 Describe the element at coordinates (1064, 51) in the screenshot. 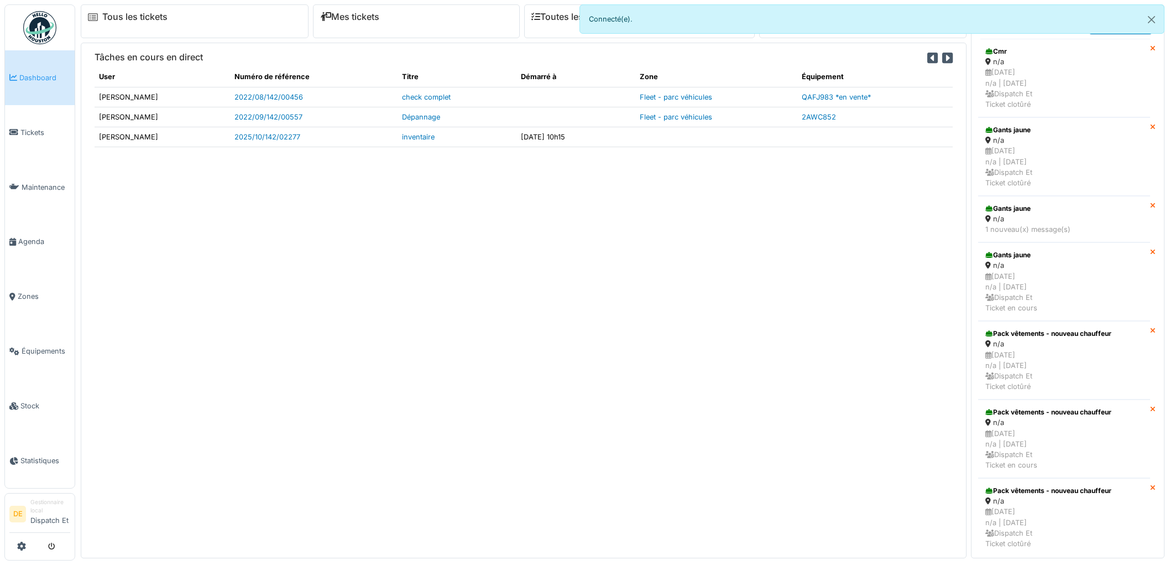

I see `div: Cmr` at that location.